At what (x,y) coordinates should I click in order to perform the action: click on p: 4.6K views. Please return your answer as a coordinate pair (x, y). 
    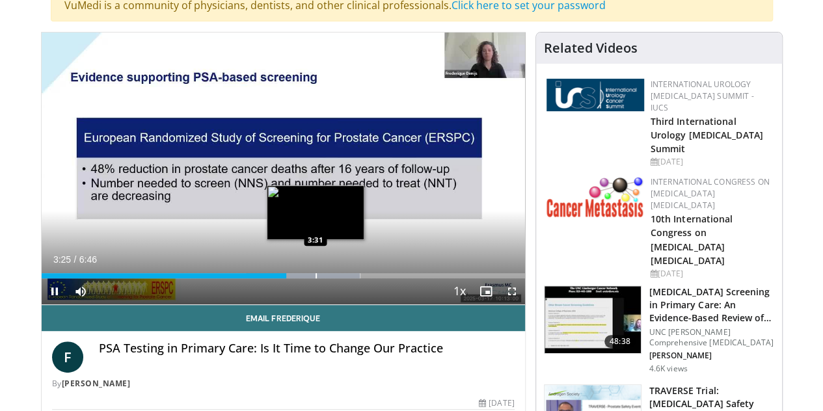
    Looking at the image, I should click on (668, 369).